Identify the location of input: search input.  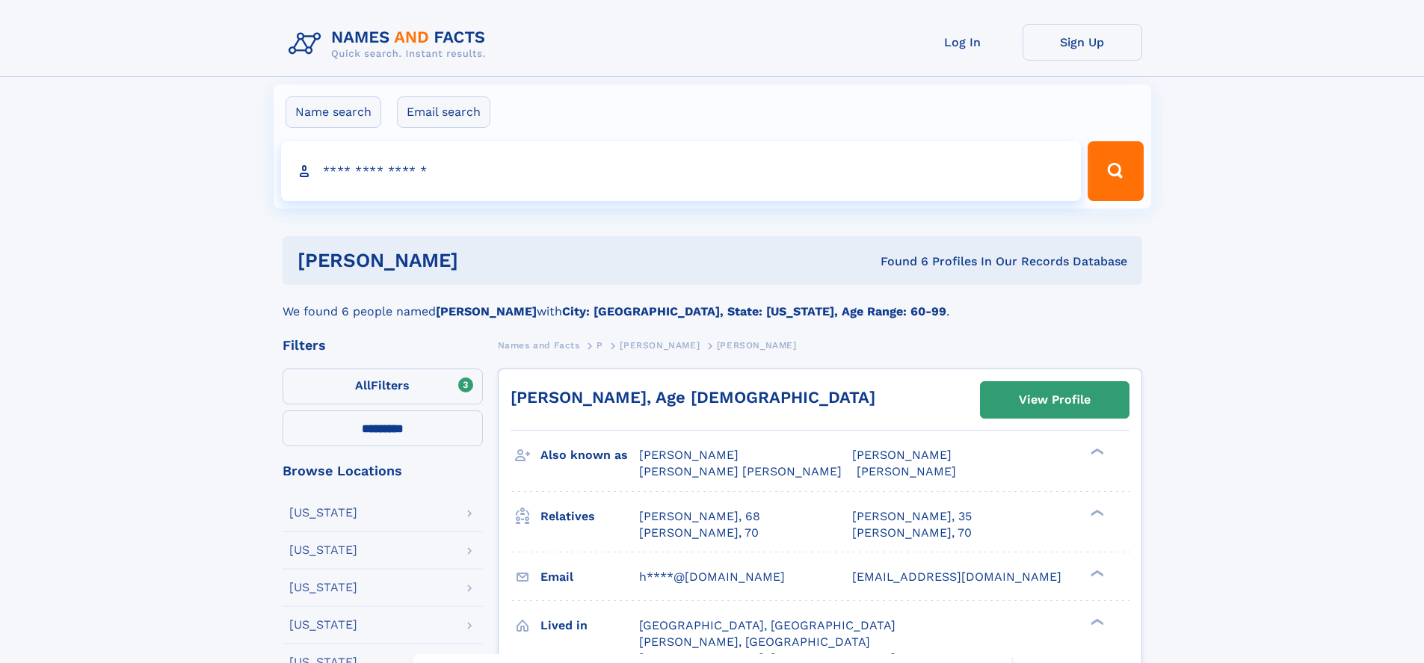
(681, 171).